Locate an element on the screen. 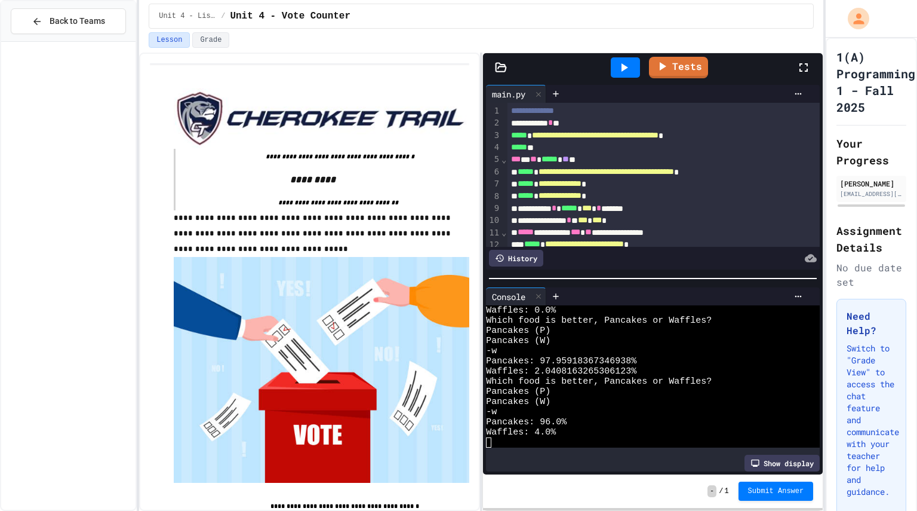  span: Back to Teams is located at coordinates (77, 21).